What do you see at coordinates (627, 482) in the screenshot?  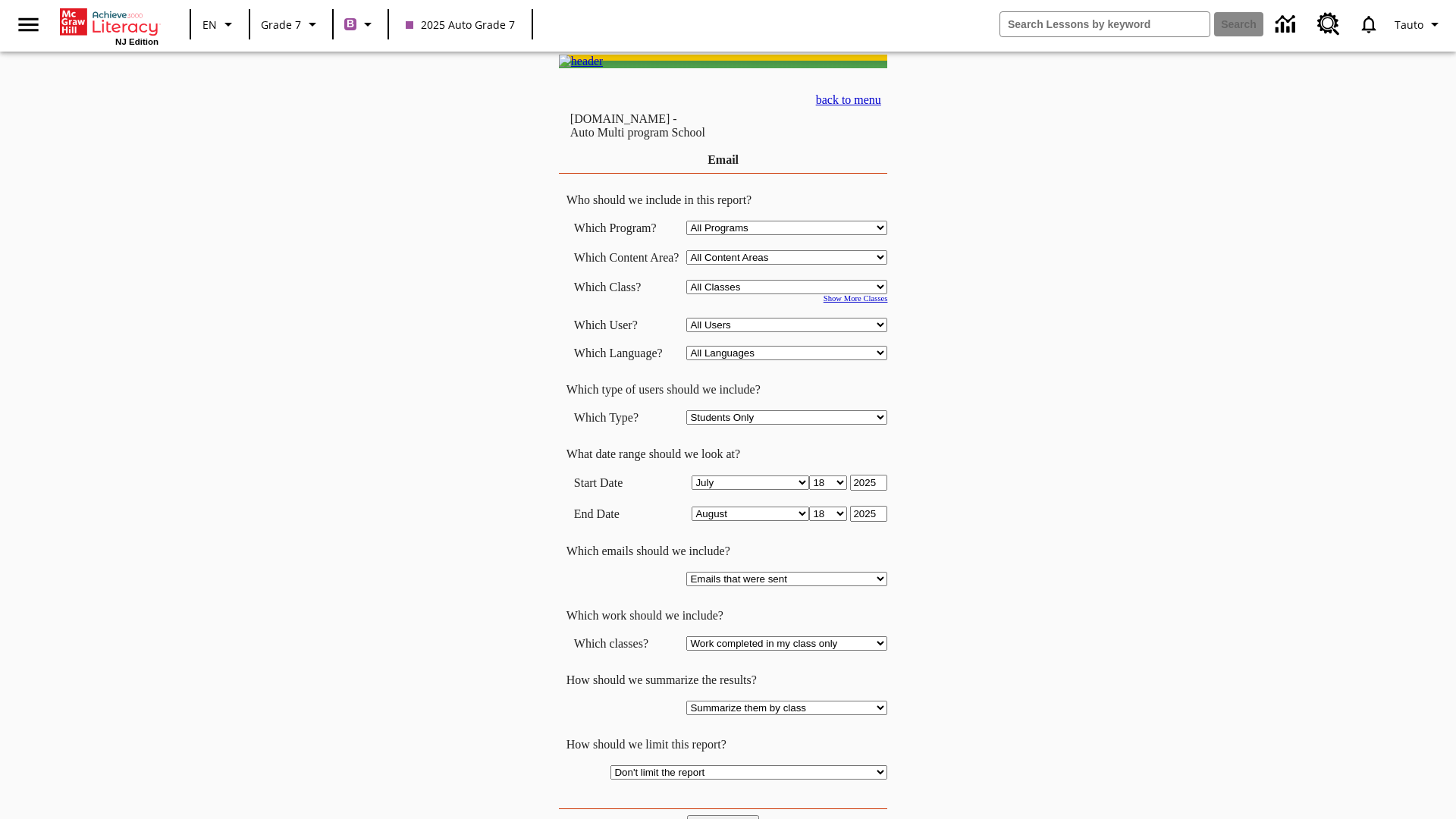 I see `td: Start Date` at bounding box center [627, 482].